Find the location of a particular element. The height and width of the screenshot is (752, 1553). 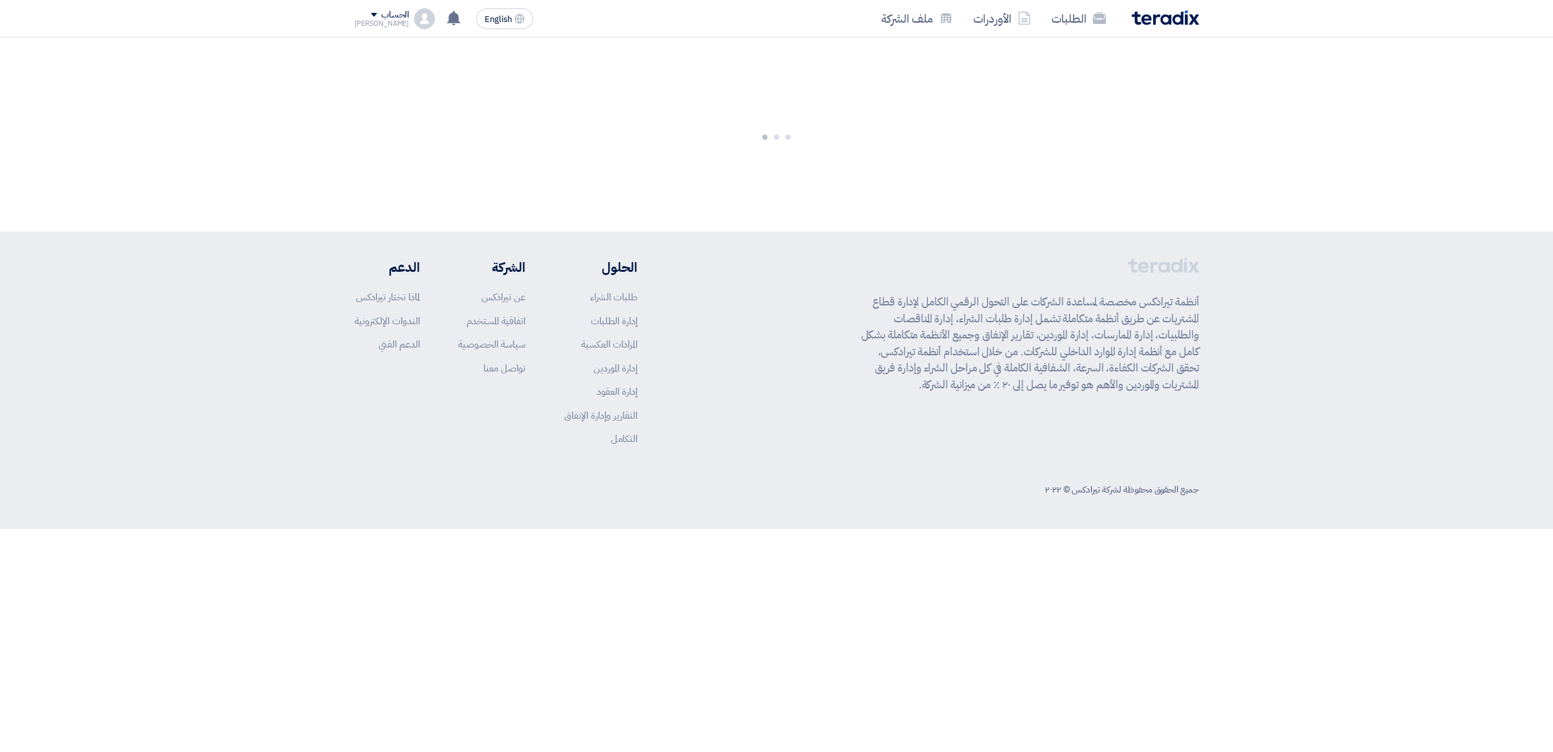

a: المزادات العكسية is located at coordinates (609, 344).